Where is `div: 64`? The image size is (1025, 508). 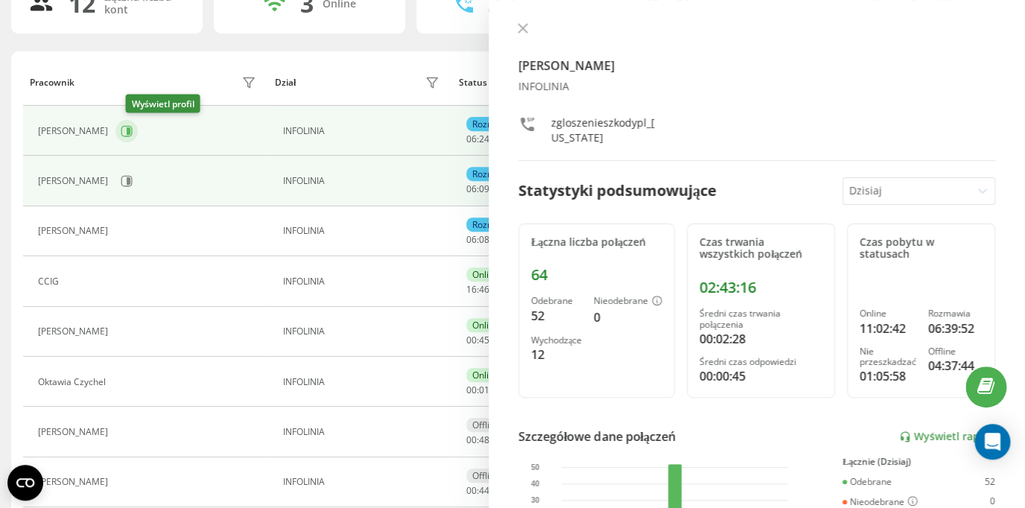
div: 64 is located at coordinates (597, 275).